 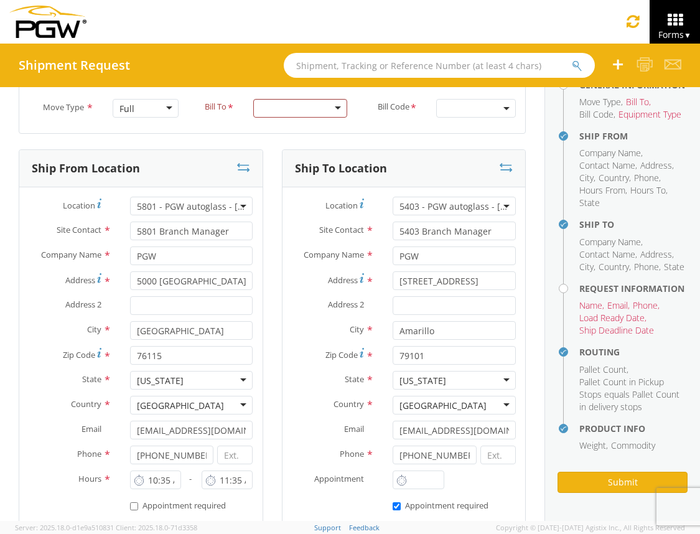 What do you see at coordinates (342, 230) in the screenshot?
I see `span: Site Contact` at bounding box center [342, 230].